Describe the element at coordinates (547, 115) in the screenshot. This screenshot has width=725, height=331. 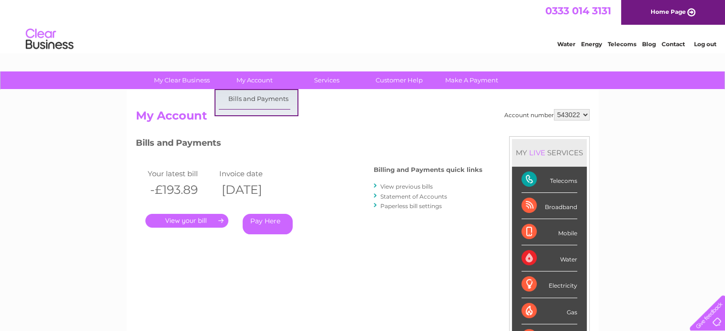
I see `div: Account number` at that location.